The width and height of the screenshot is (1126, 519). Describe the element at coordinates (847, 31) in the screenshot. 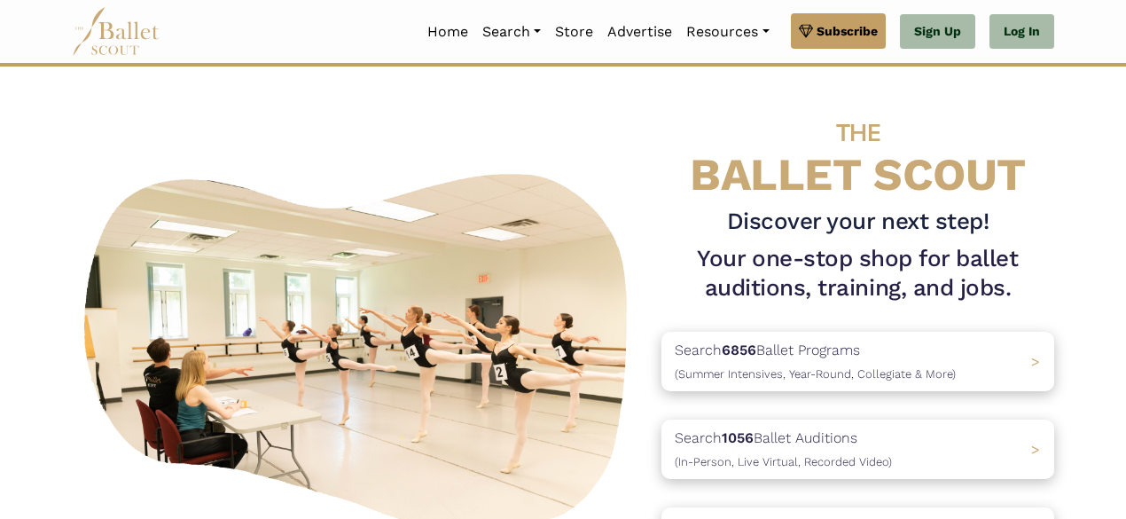

I see `span: Subscribe` at that location.